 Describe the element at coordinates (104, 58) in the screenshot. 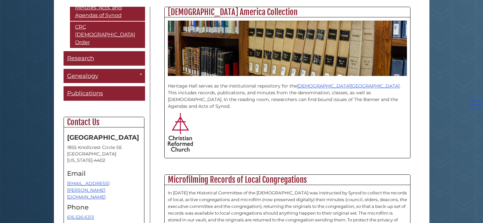

I see `a: Research` at that location.